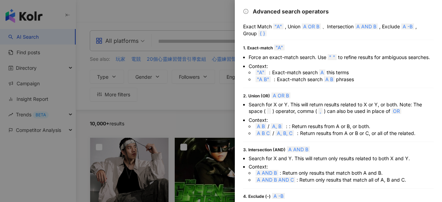  I want to click on div: Exact Match , Union 、Intersection , Exclude , Group, so click(339, 30).